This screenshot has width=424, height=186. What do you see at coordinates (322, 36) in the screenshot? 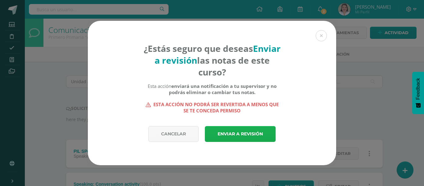
I see `button: Close (Esc)` at bounding box center [322, 36].